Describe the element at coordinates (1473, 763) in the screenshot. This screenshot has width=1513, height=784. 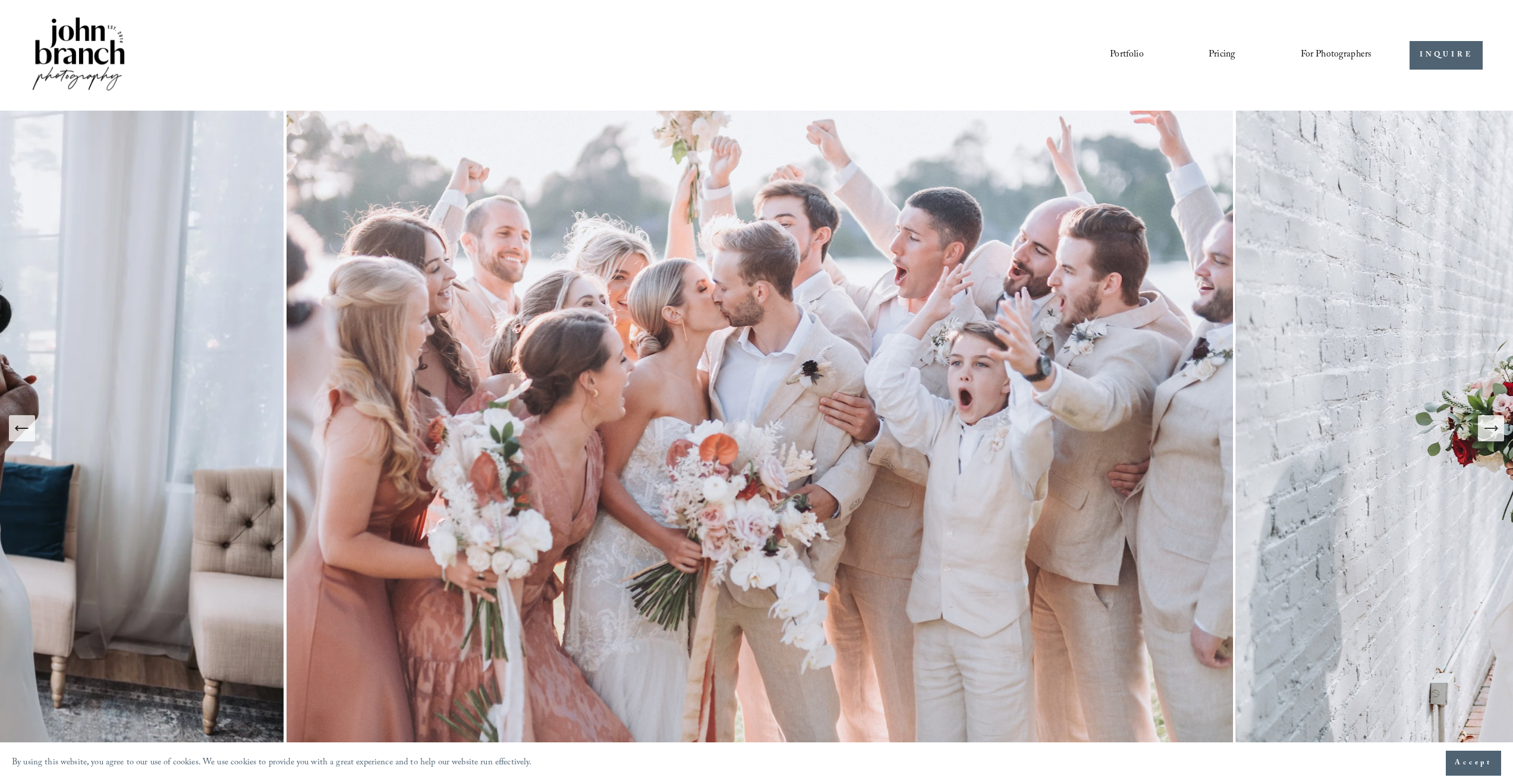
I see `button: Accept` at that location.